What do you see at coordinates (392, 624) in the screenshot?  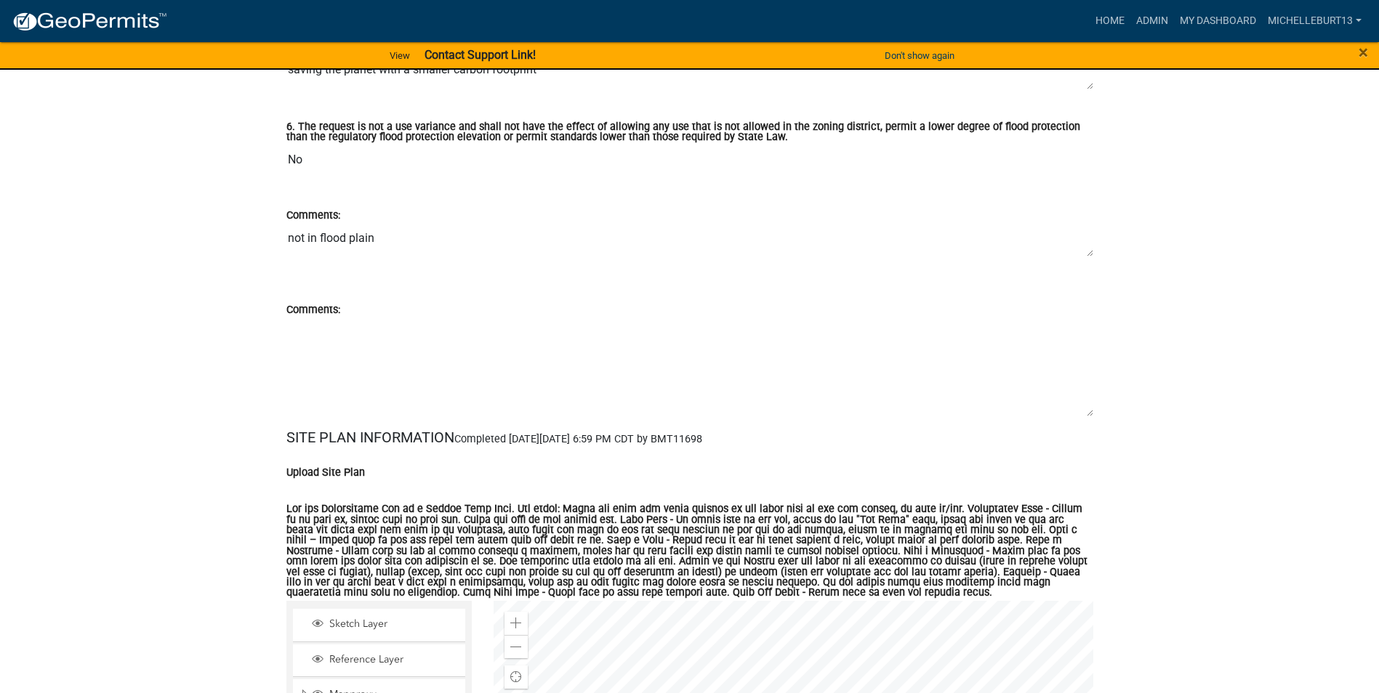 I see `span: Sketch Layer` at bounding box center [392, 624].